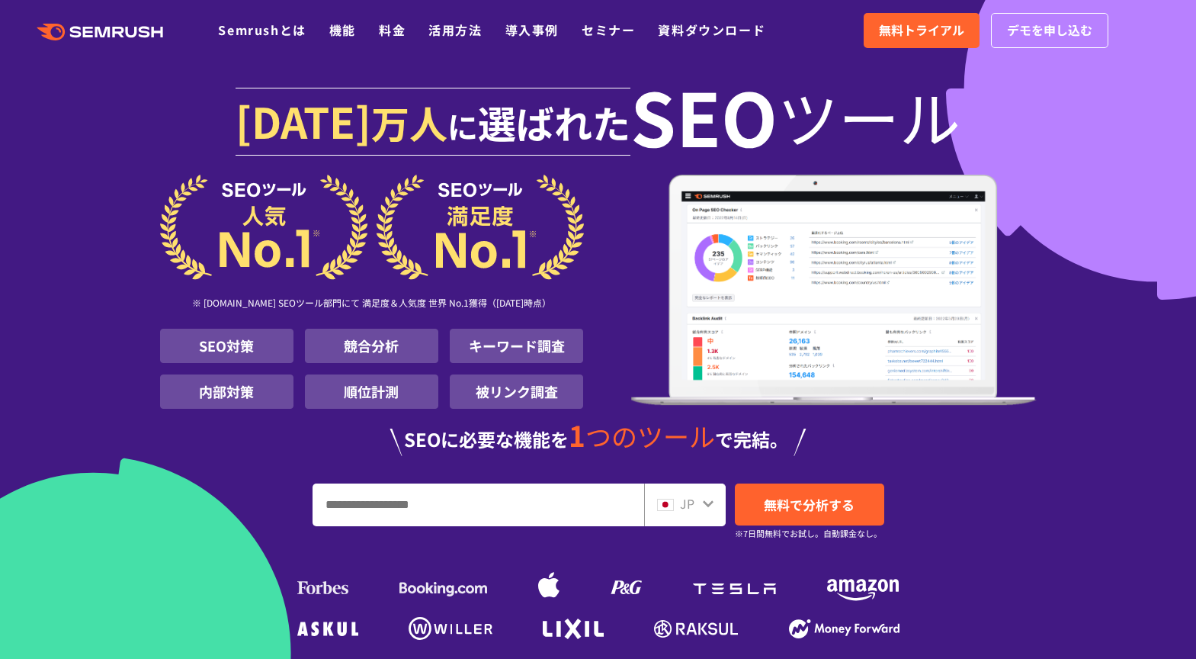 This screenshot has height=659, width=1196. I want to click on span: で完結。, so click(752, 438).